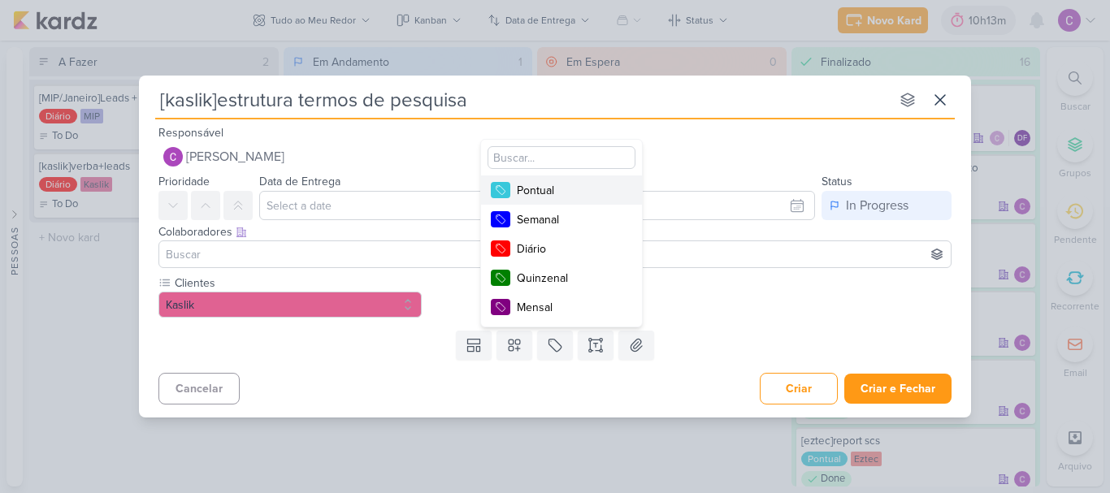 The width and height of the screenshot is (1110, 493). What do you see at coordinates (562, 278) in the screenshot?
I see `button: Quinzenal` at bounding box center [562, 278].